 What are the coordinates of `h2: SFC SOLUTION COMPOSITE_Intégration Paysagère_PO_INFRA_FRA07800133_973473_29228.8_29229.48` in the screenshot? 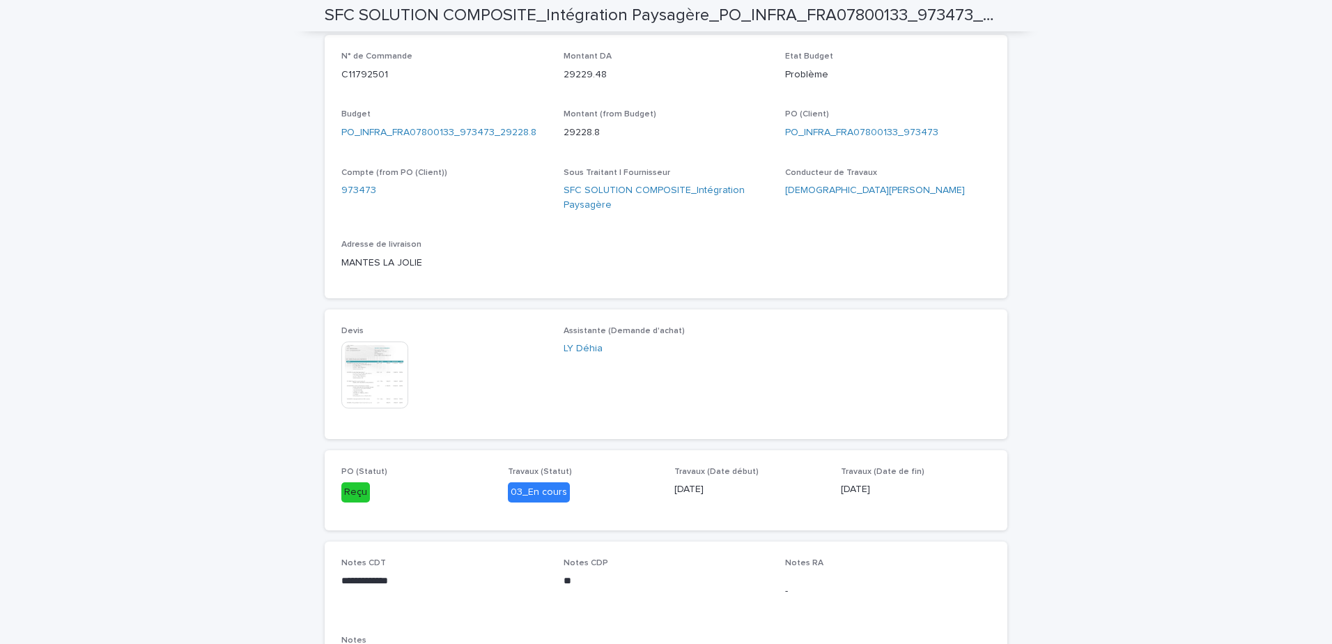 It's located at (663, 15).